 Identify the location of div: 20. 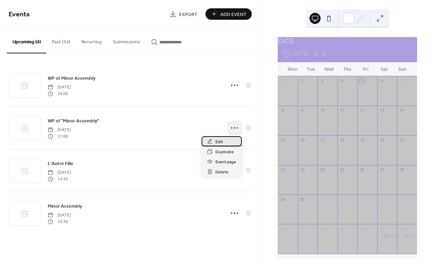
(382, 139).